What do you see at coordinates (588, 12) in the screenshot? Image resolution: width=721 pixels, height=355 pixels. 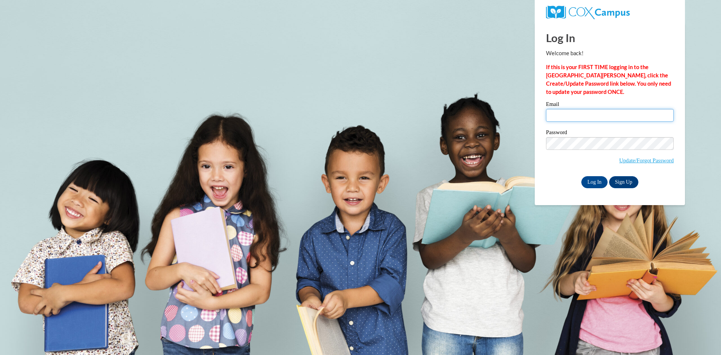 I see `img: COX Campus` at bounding box center [588, 12].